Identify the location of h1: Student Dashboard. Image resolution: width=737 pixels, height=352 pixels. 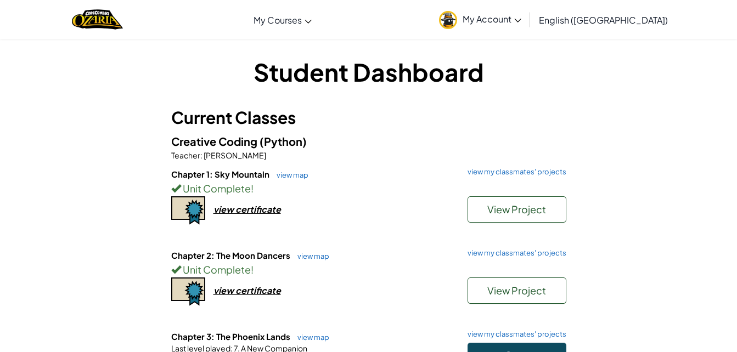
(369, 72).